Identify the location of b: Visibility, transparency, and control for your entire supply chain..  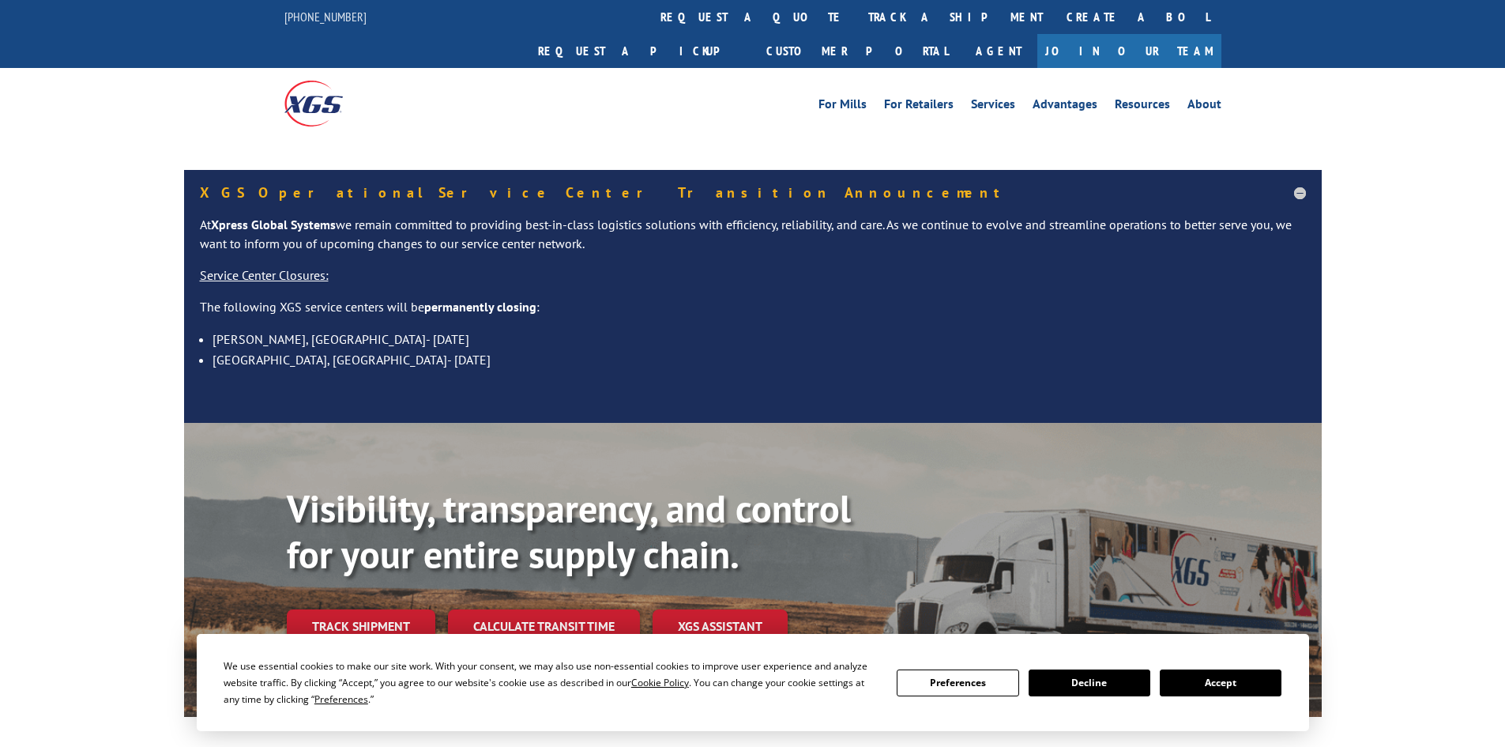
(569, 531).